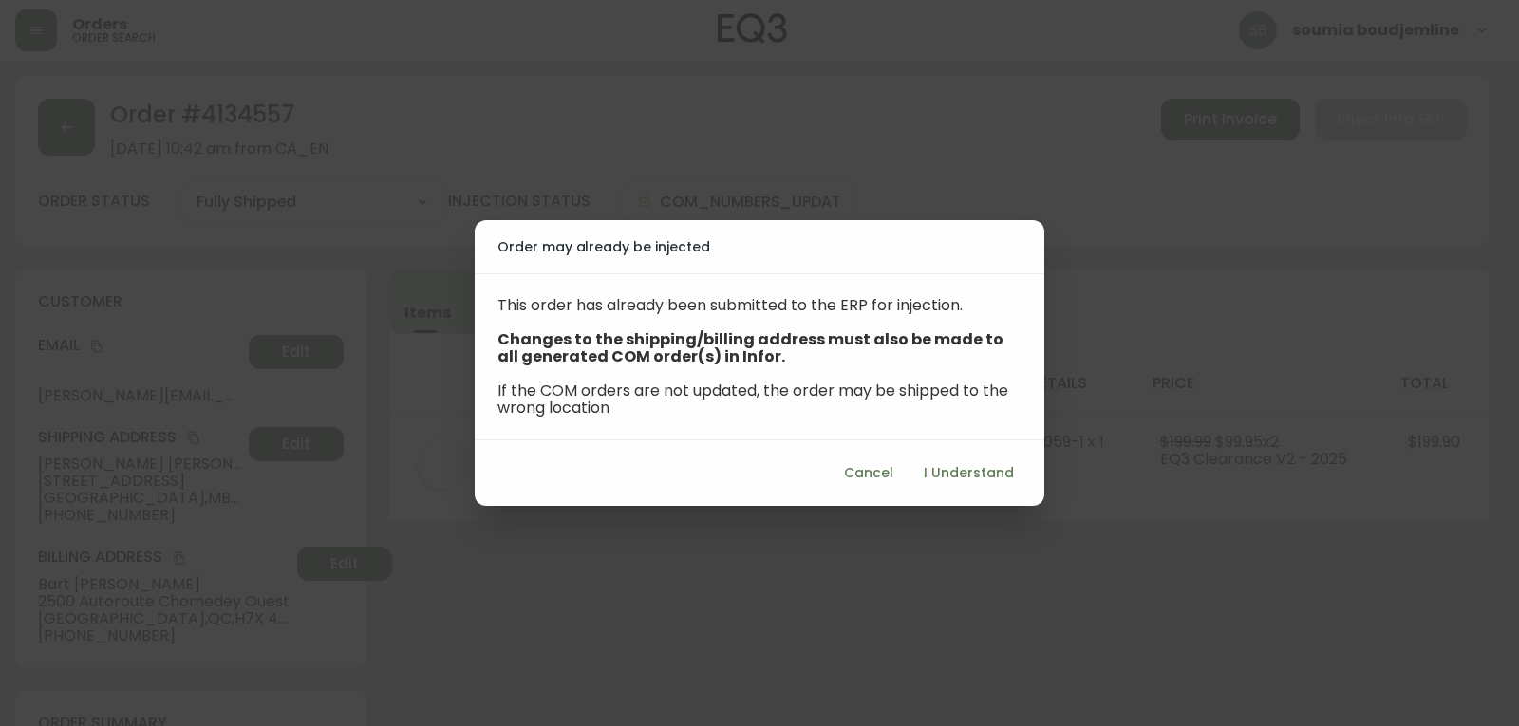 The width and height of the screenshot is (1519, 726). I want to click on p: This order has already been submitted to the ERP for injection. If the COM orders are not updated..., so click(759, 357).